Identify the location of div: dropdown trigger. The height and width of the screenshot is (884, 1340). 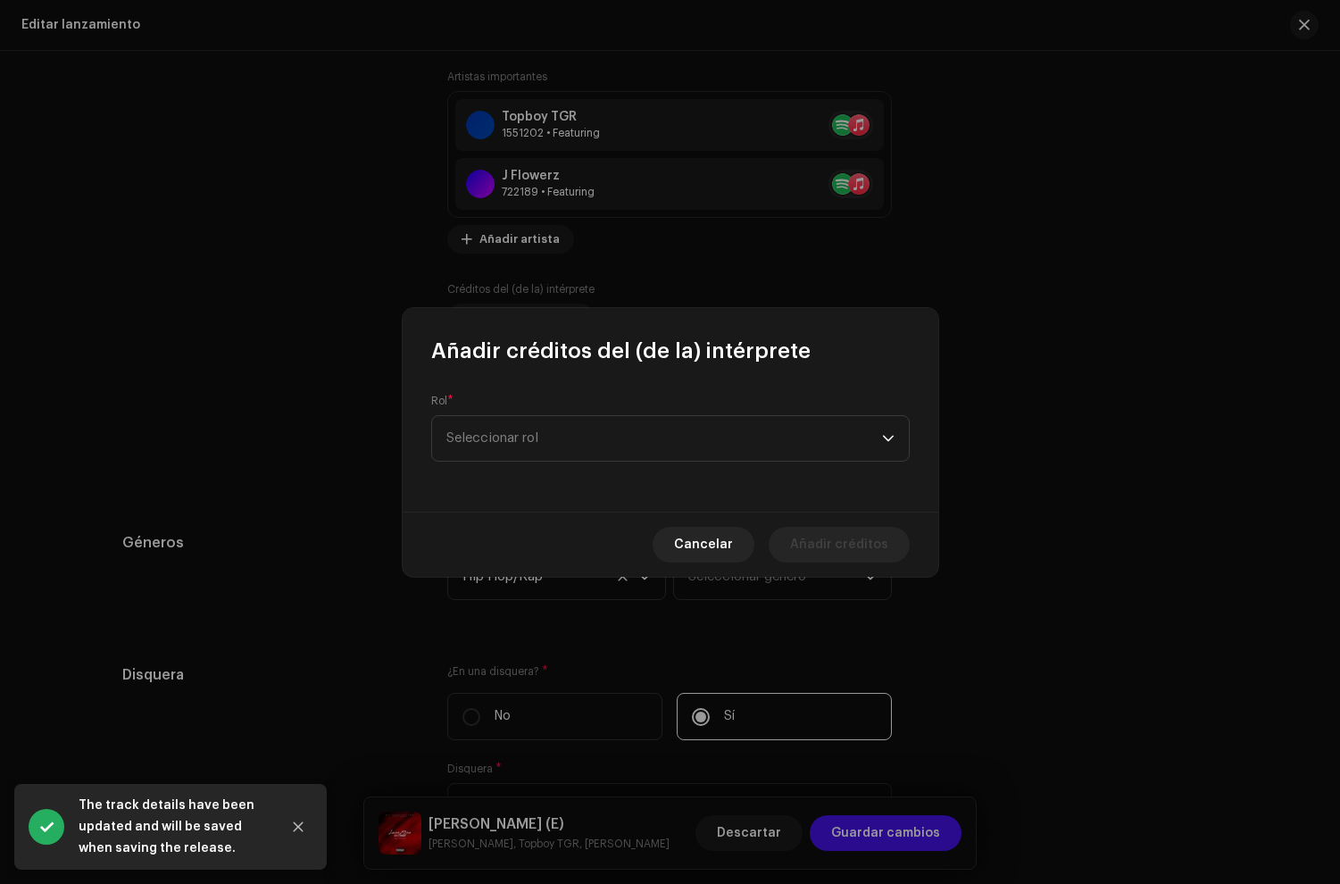
(889, 438).